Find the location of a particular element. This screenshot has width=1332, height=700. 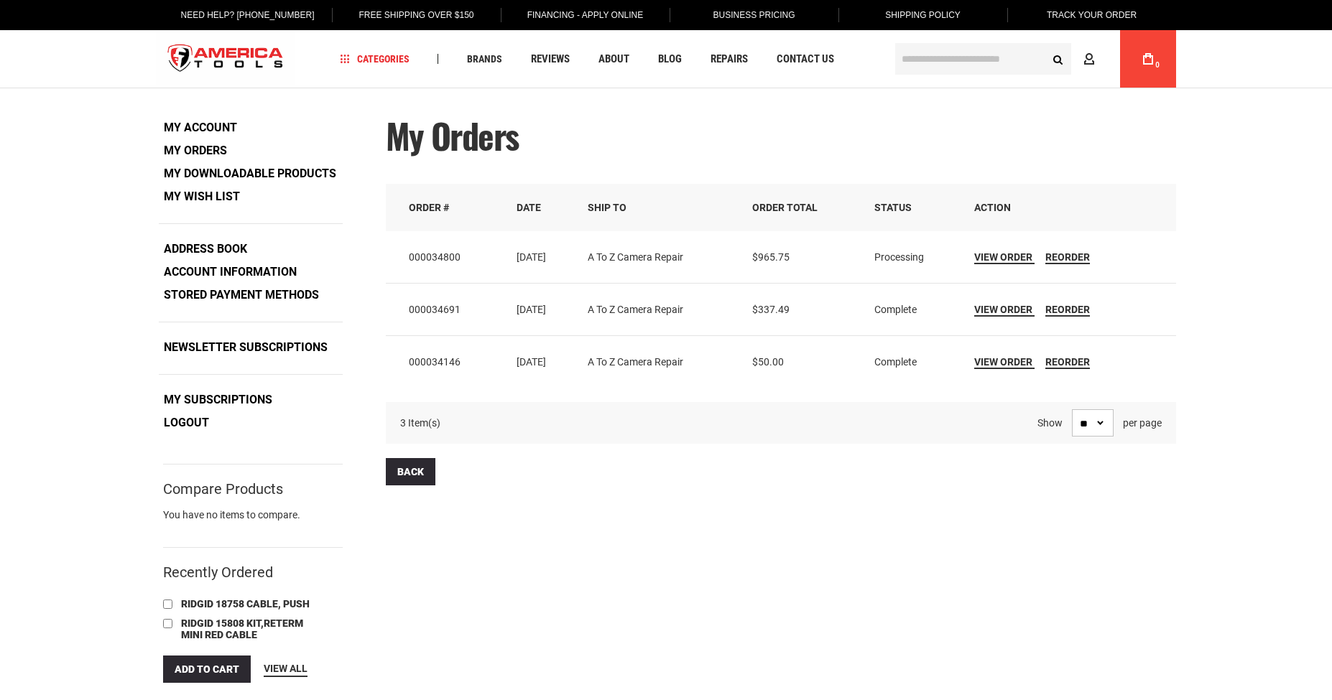

span: 3 Item(s) is located at coordinates (420, 423).